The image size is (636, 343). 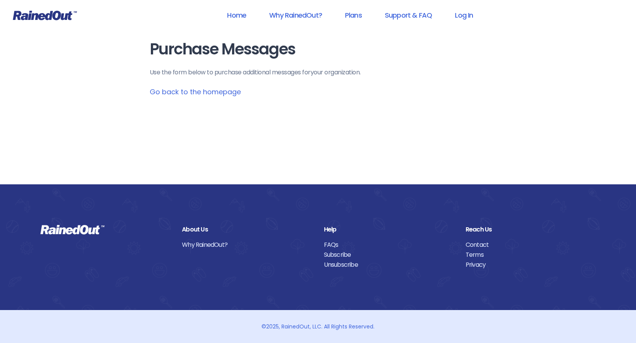 I want to click on a: FAQs, so click(x=389, y=245).